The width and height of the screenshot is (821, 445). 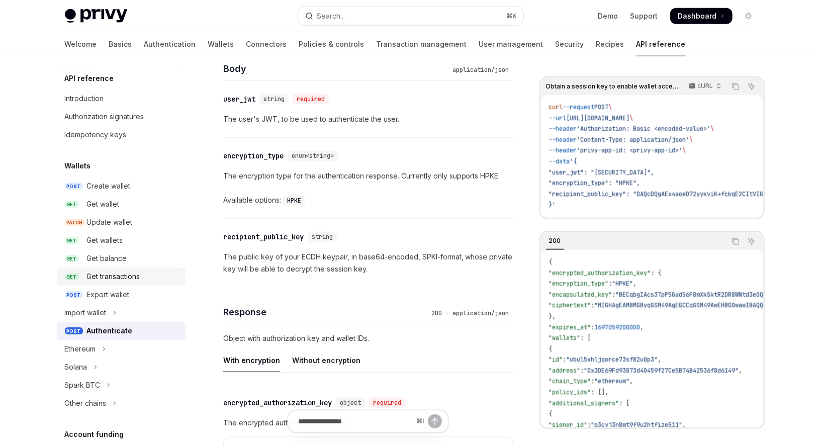 What do you see at coordinates (278, 403) in the screenshot?
I see `div: encrypted_authorization_key` at bounding box center [278, 403].